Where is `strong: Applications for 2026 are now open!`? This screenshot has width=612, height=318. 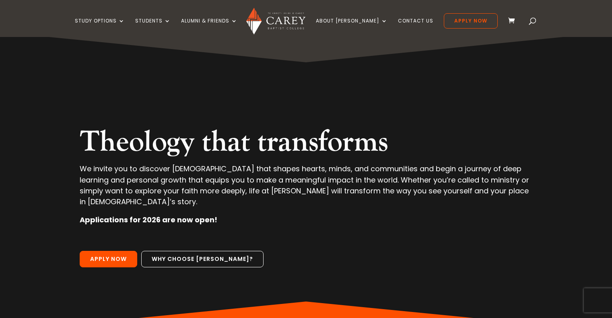 strong: Applications for 2026 are now open! is located at coordinates (148, 220).